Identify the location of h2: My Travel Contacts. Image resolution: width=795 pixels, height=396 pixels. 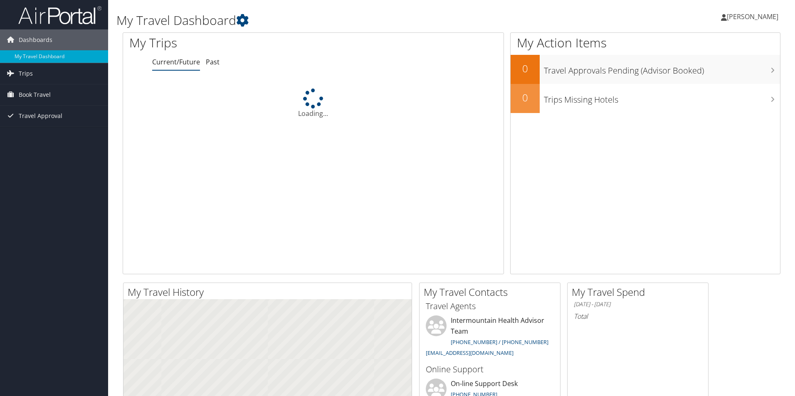
(492, 292).